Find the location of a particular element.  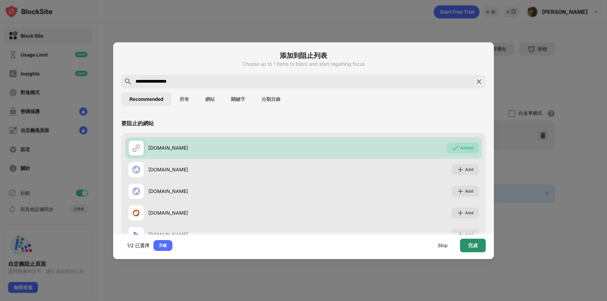

button: 所有 is located at coordinates (184, 99).